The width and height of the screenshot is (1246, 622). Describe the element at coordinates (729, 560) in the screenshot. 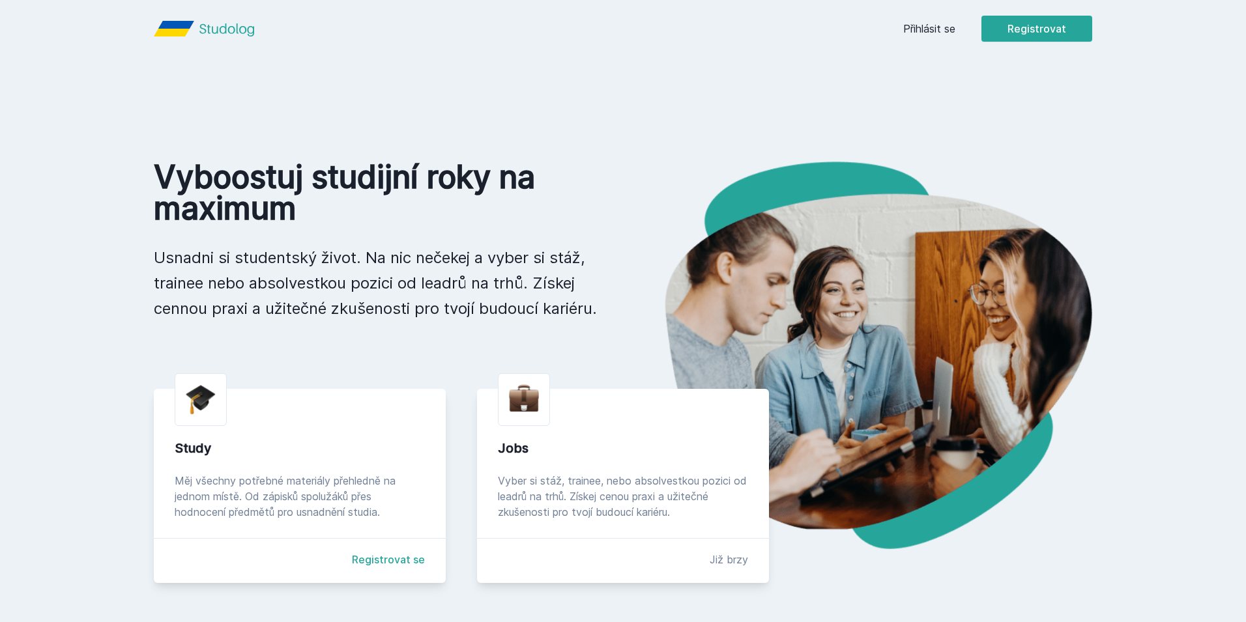

I see `div: Již brzy` at that location.